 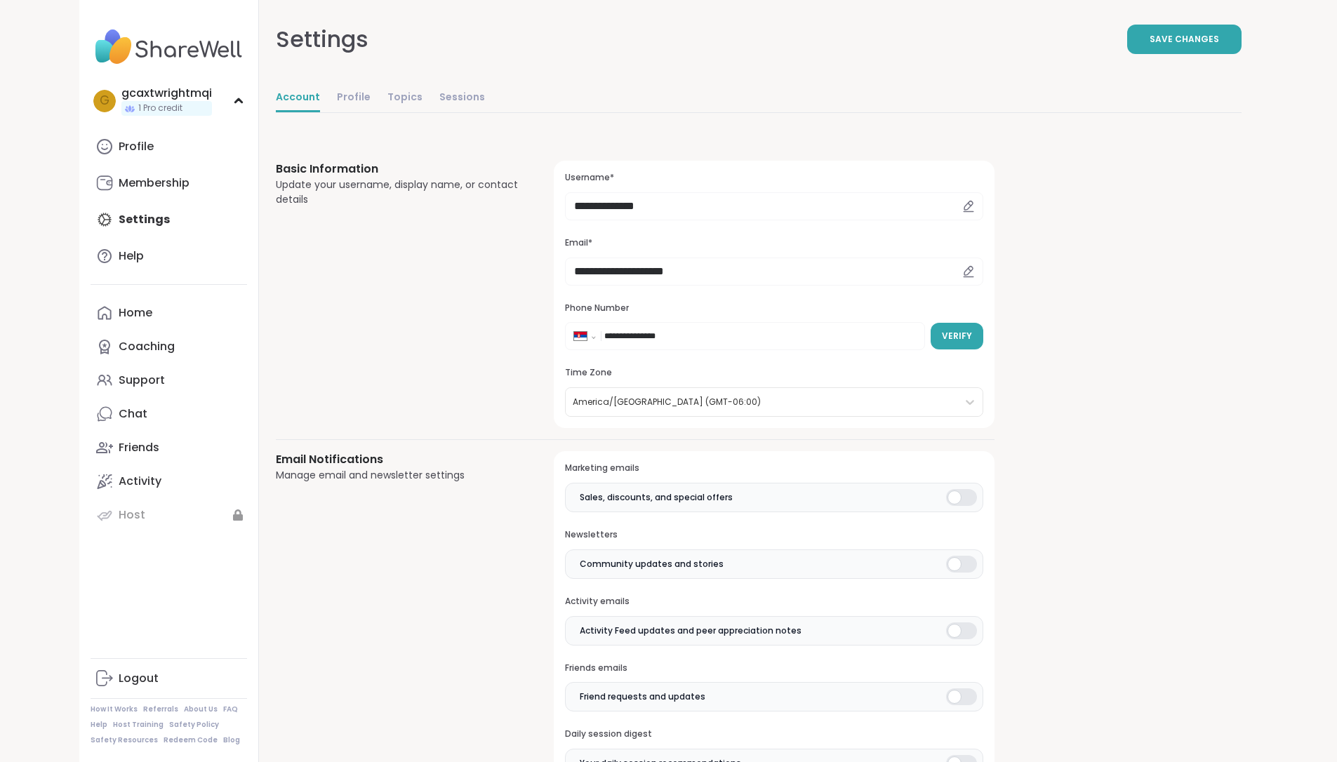 What do you see at coordinates (160, 108) in the screenshot?
I see `span: 1 Pro credit` at bounding box center [160, 108].